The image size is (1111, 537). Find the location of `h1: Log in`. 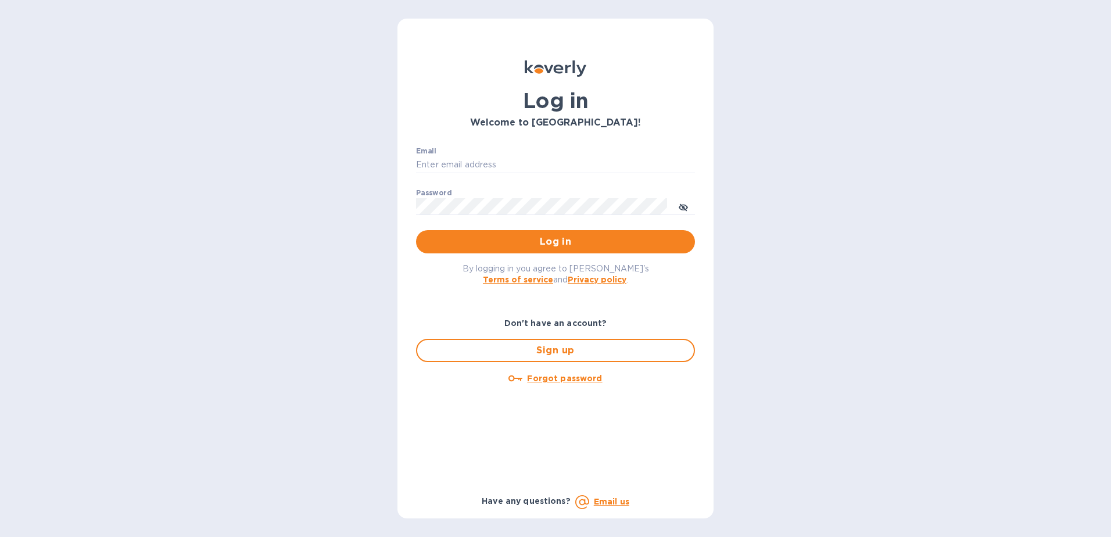

h1: Log in is located at coordinates (555, 101).